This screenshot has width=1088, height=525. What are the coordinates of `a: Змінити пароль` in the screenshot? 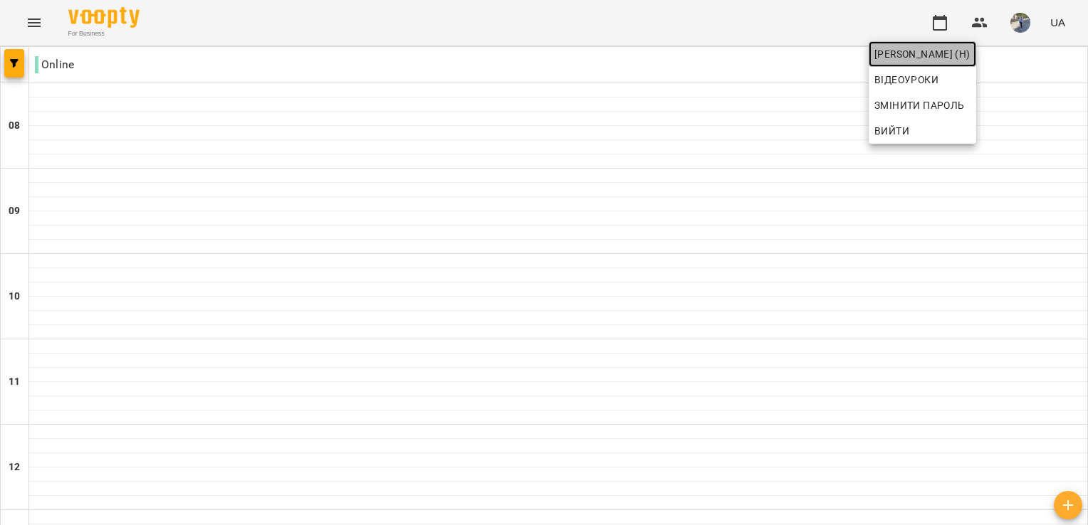 It's located at (922, 105).